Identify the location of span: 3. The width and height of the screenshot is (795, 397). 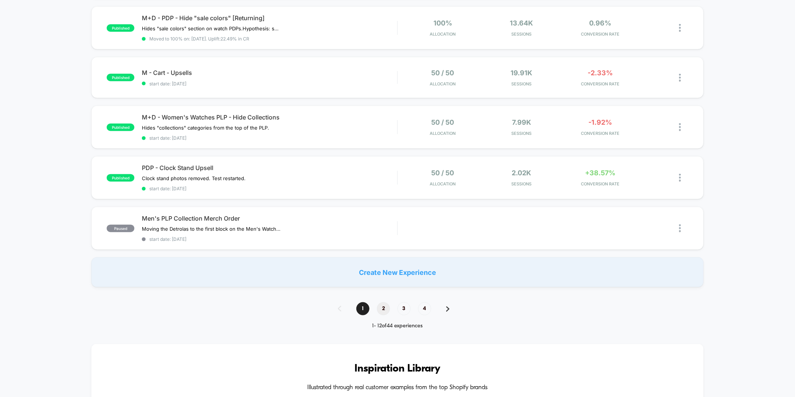
(404, 308).